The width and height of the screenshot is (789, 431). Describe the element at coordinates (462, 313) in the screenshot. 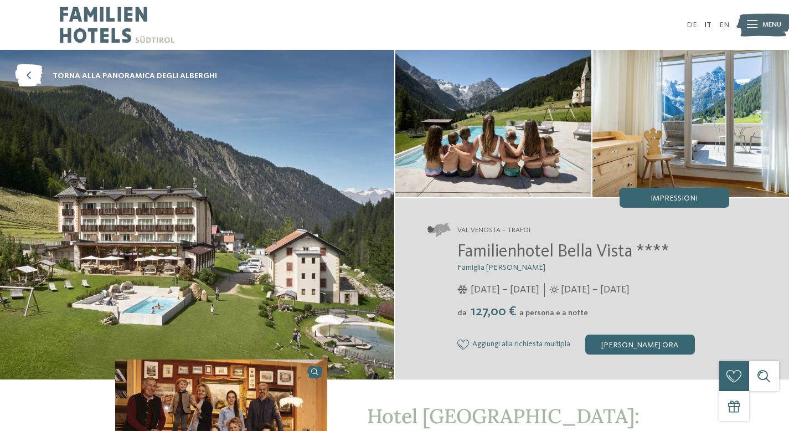

I see `span: da` at that location.